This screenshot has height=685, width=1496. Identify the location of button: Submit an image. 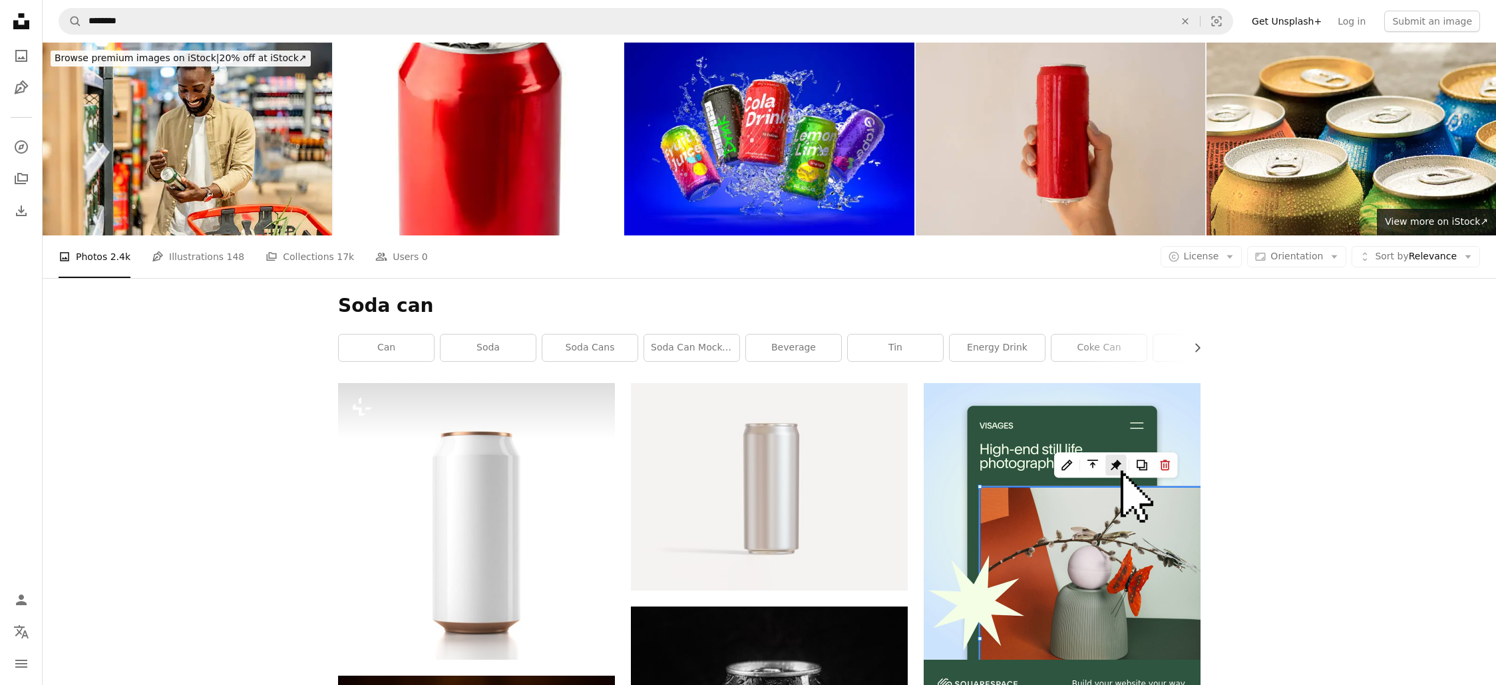
(1432, 21).